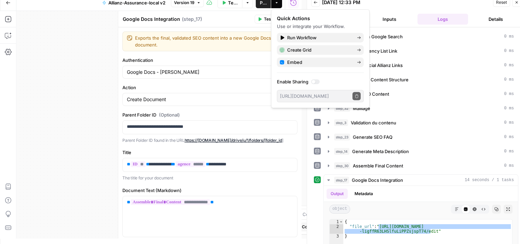 This screenshot has height=244, width=520. Describe the element at coordinates (152, 19) in the screenshot. I see `textarea: Google Docs Integration` at that location.